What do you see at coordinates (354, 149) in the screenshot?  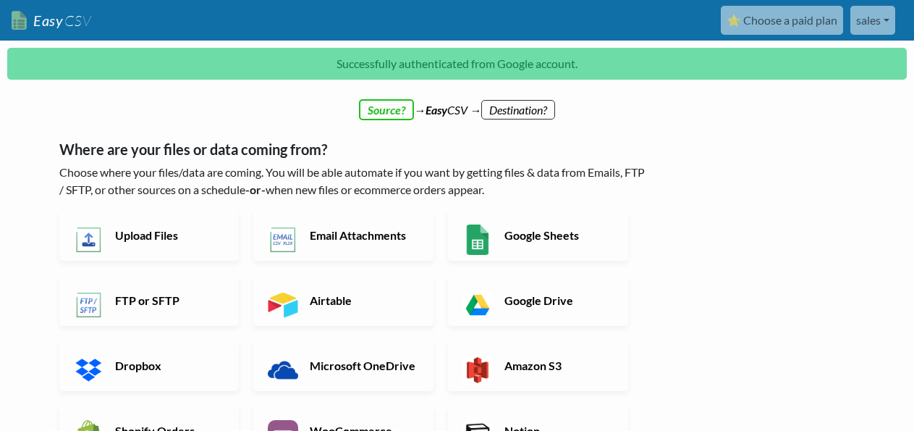 I see `h5: Where are your files or data coming from?` at bounding box center [354, 149].